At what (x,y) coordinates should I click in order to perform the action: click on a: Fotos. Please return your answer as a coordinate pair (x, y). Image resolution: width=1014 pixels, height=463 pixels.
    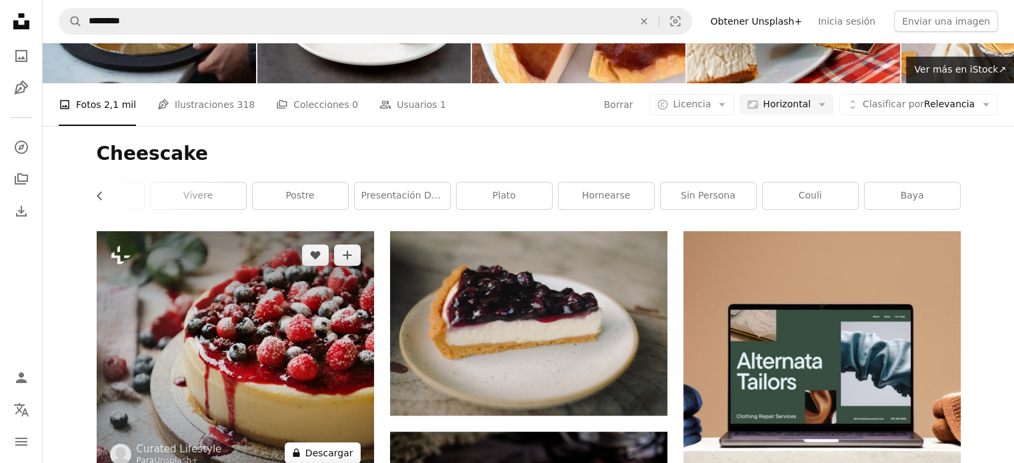
    Looking at the image, I should click on (21, 56).